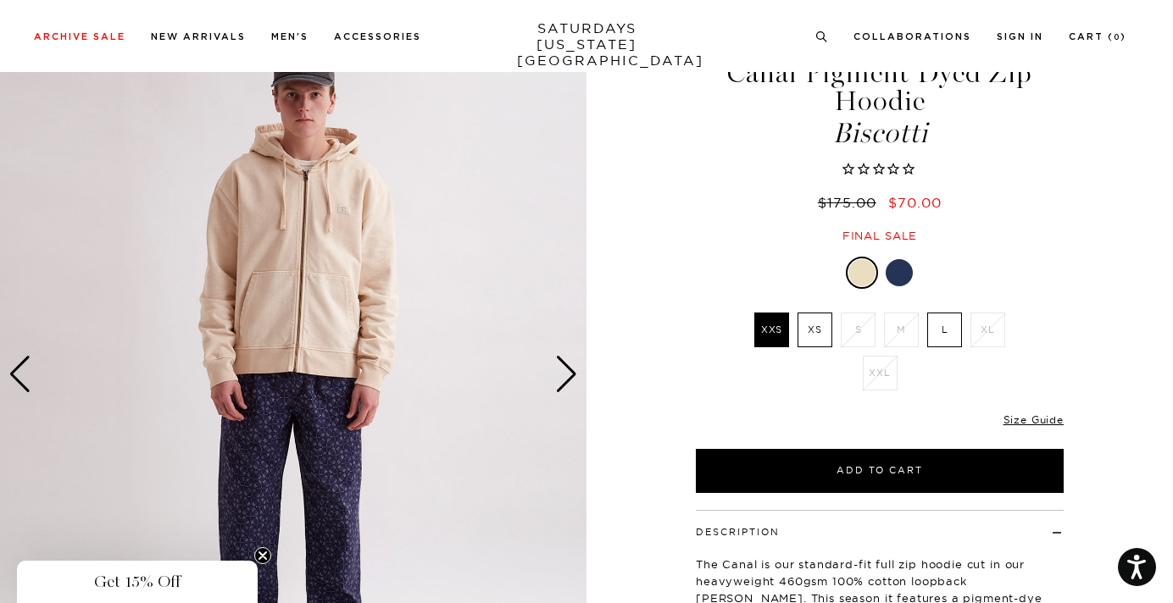 The image size is (1173, 603). Describe the element at coordinates (80, 36) in the screenshot. I see `a: Archive Sale` at that location.